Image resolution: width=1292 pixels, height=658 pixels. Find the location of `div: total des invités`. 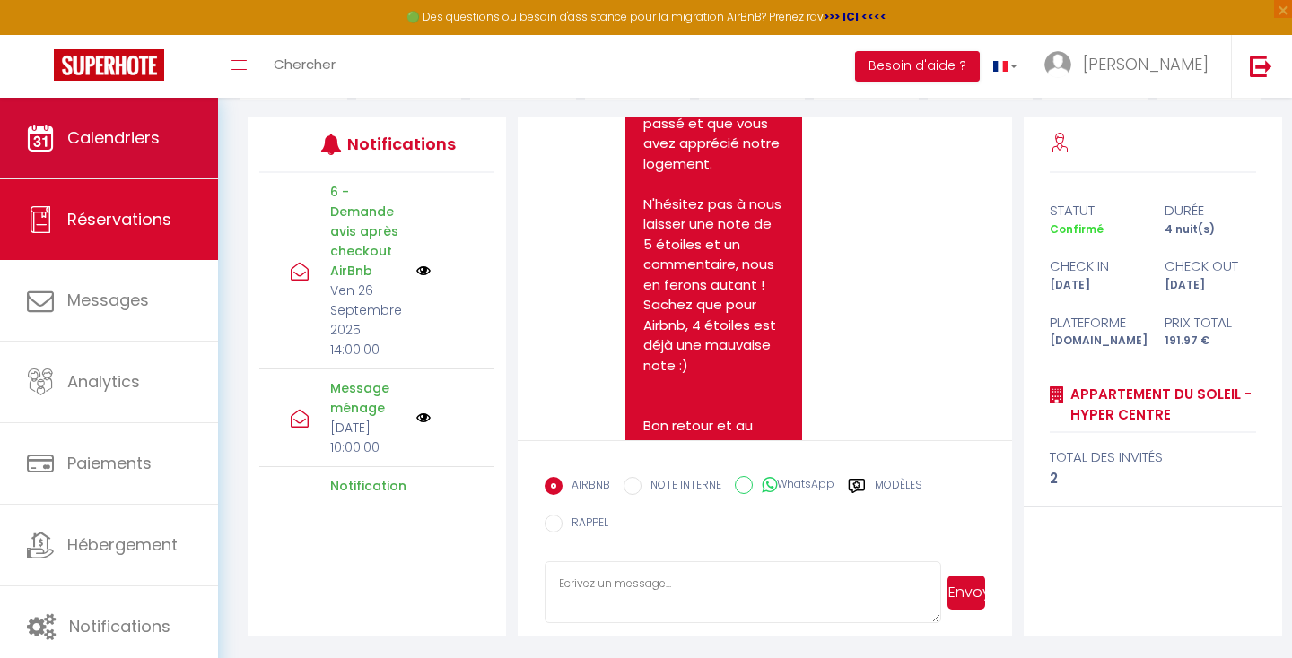

div: total des invités is located at coordinates (1153, 457).